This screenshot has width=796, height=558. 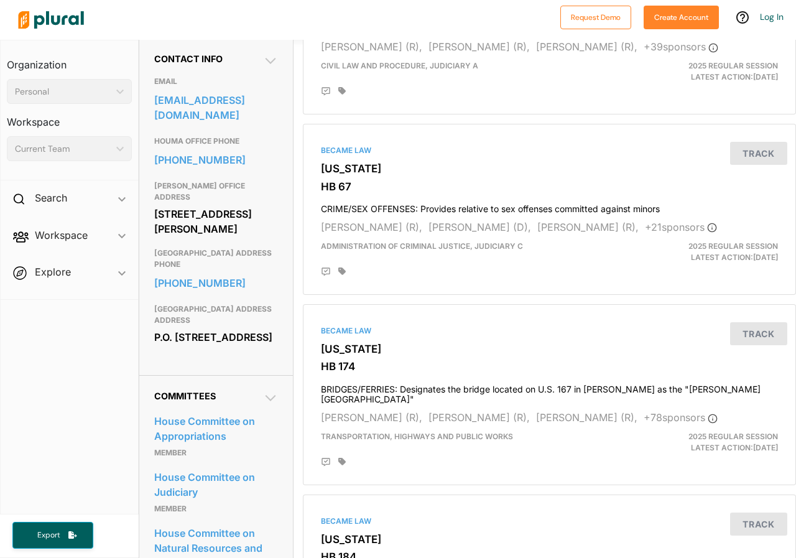 I want to click on button: Request Demo, so click(x=596, y=17).